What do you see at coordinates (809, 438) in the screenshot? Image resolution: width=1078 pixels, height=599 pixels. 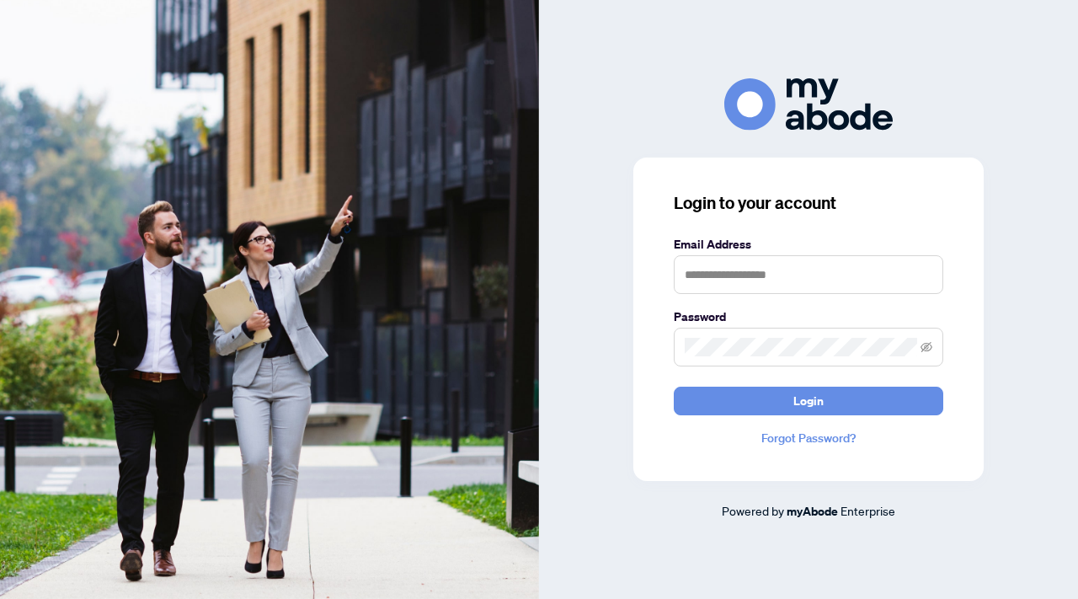 I see `a: Forgot Password?` at bounding box center [809, 438].